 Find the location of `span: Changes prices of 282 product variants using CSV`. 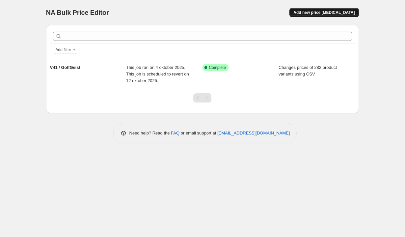

span: Changes prices of 282 product variants using CSV is located at coordinates (308, 71).